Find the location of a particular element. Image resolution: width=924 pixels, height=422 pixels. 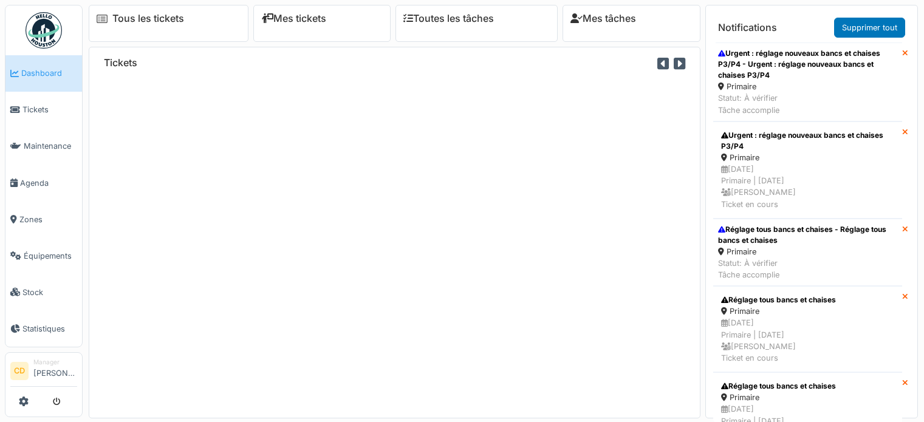

span: Statistiques is located at coordinates (50, 329).